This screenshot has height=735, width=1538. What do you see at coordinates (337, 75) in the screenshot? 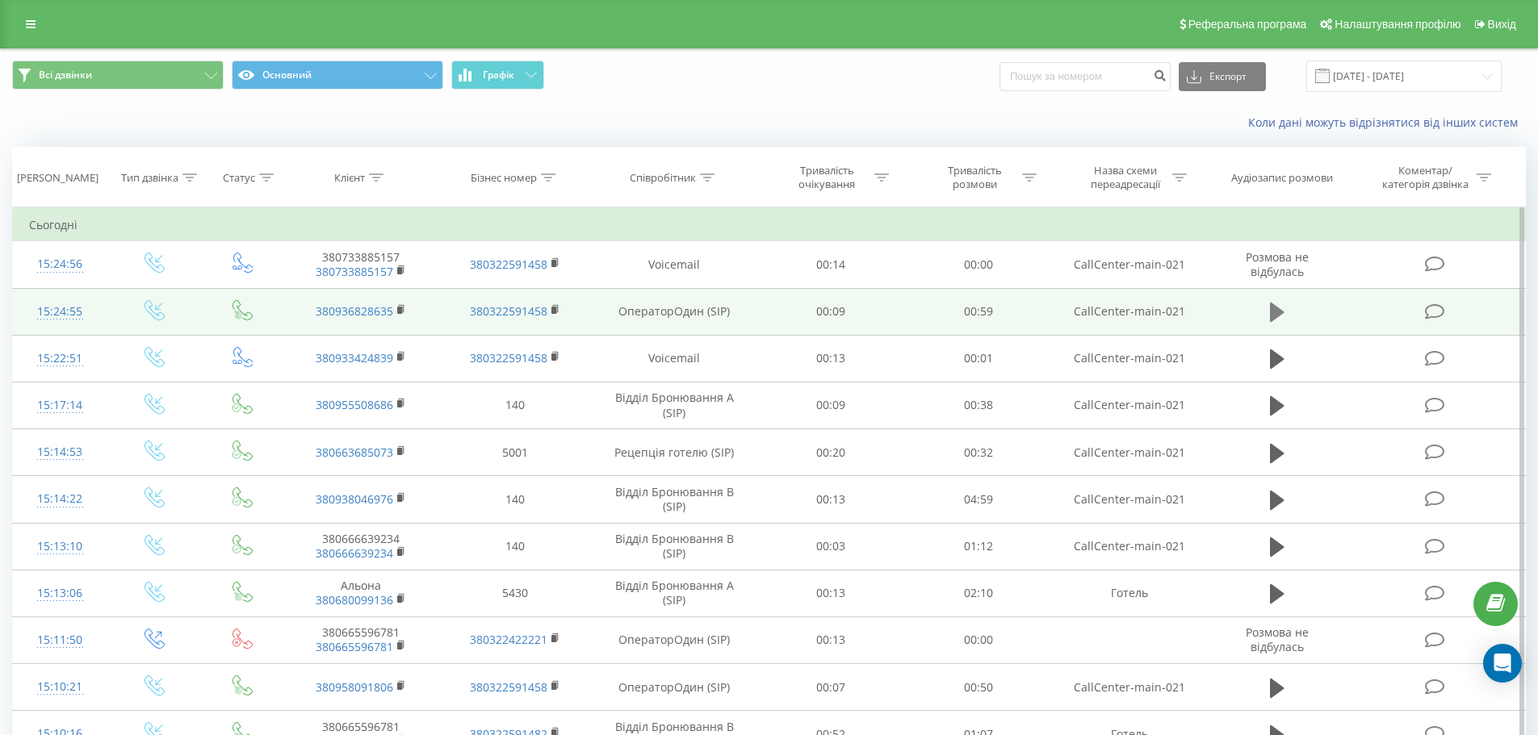
I see `button: Основний` at bounding box center [337, 75].